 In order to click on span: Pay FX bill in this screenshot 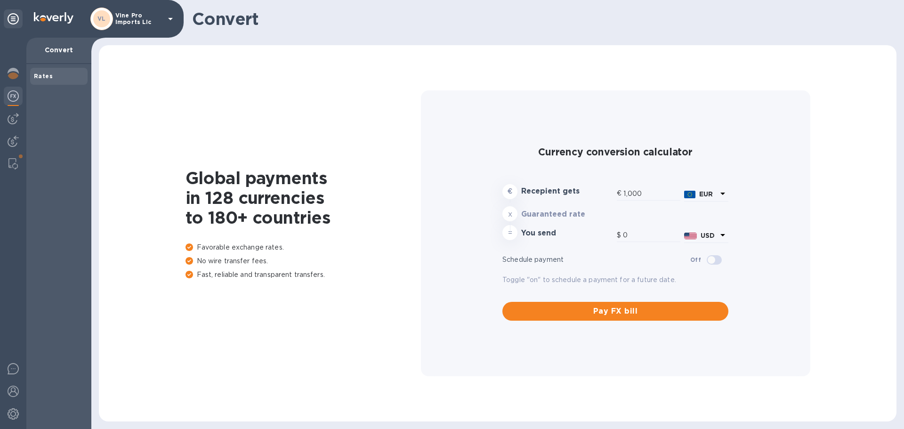, I will do `click(616, 311)`.